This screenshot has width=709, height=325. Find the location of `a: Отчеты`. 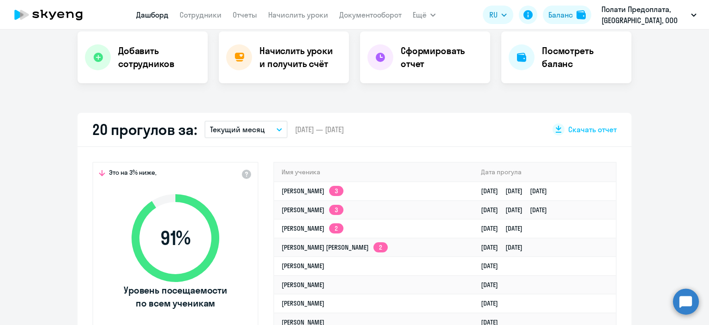

a: Отчеты is located at coordinates (245, 15).